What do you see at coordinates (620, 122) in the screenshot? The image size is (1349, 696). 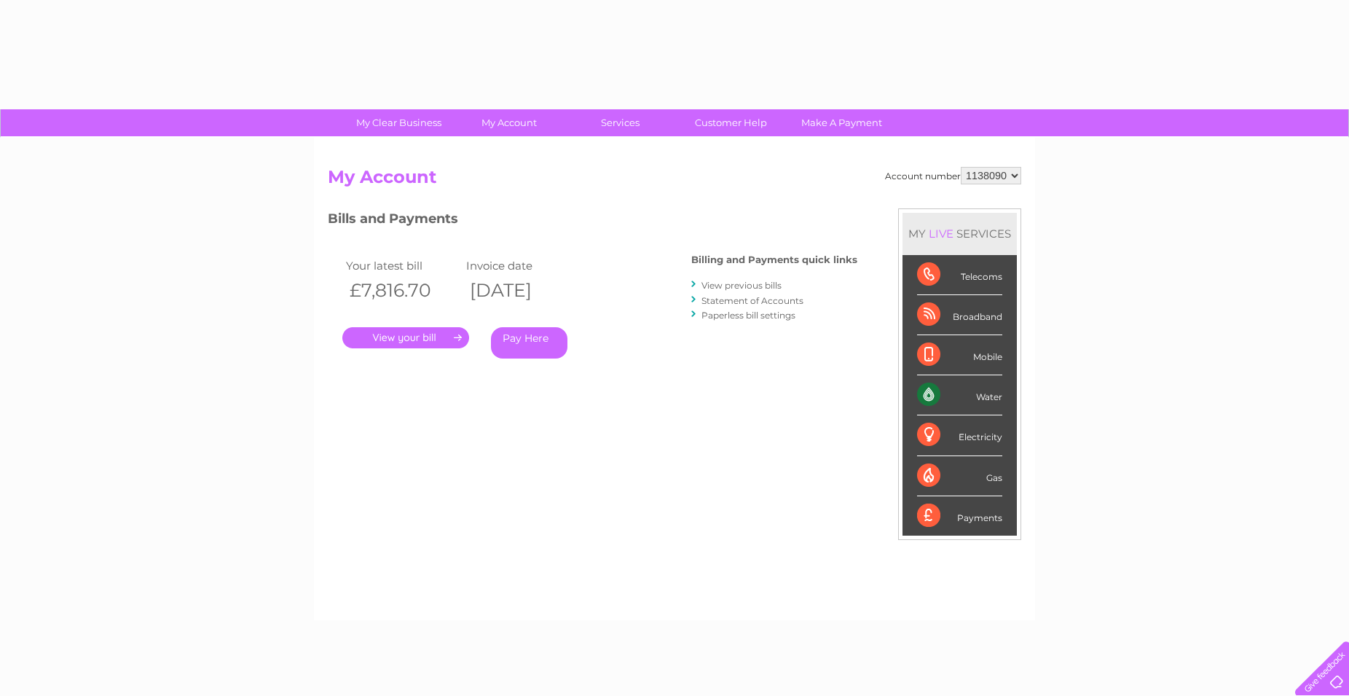 I see `a: Services` at bounding box center [620, 122].